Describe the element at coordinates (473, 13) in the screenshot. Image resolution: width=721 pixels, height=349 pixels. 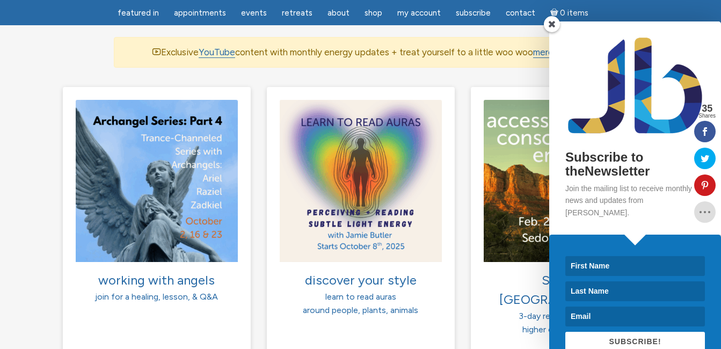
I see `span: Subscribe` at that location.